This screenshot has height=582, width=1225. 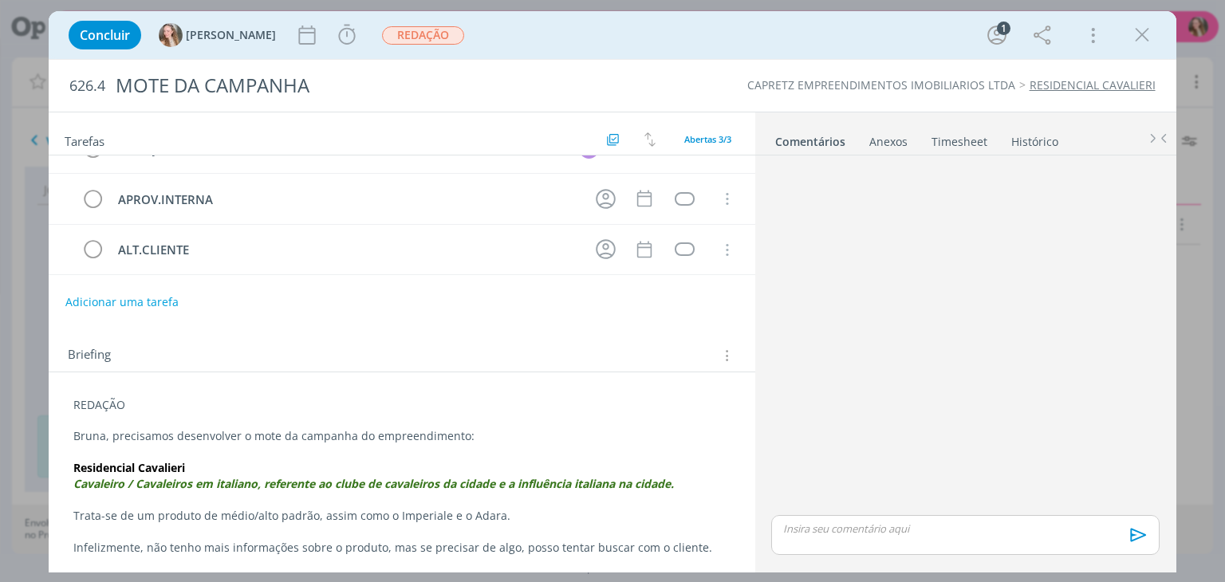 What do you see at coordinates (1092, 85) in the screenshot?
I see `a: RESIDENCIAL CAVALIERI` at bounding box center [1092, 85].